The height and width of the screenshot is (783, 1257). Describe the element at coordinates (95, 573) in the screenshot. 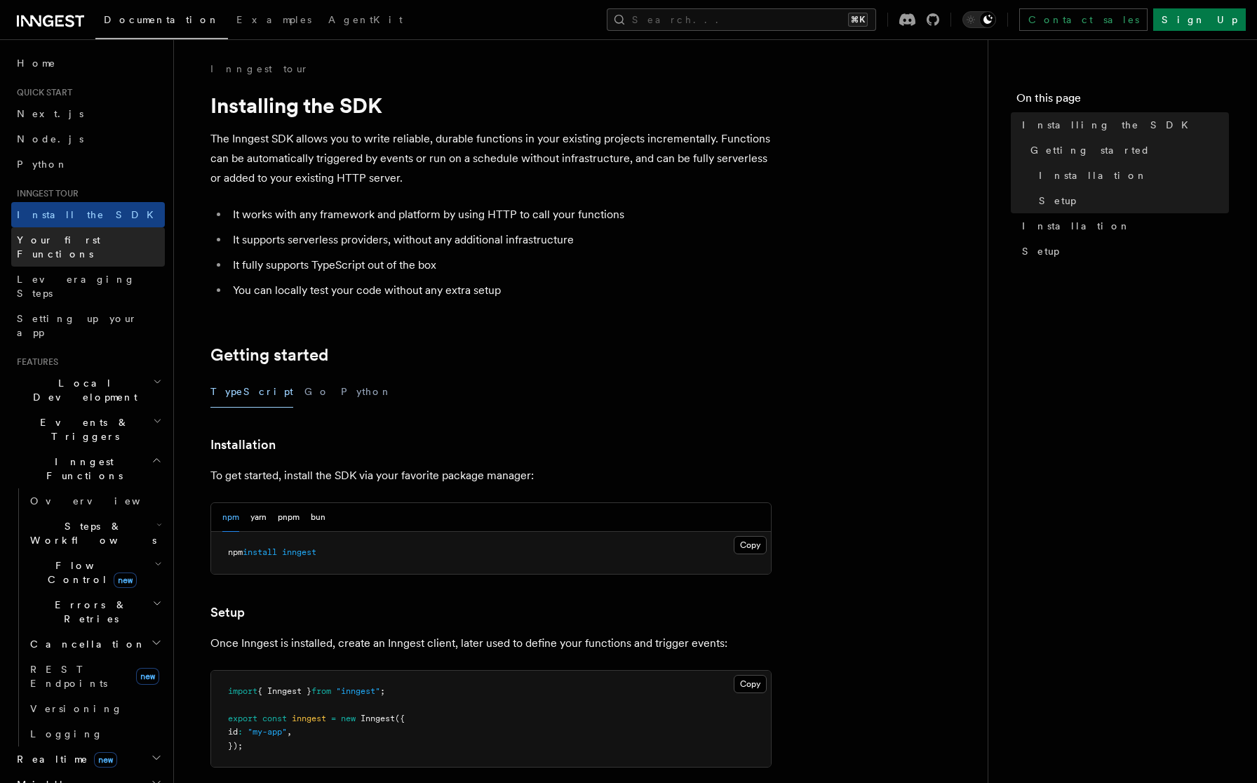

I see `button: Flow Controlnew` at that location.